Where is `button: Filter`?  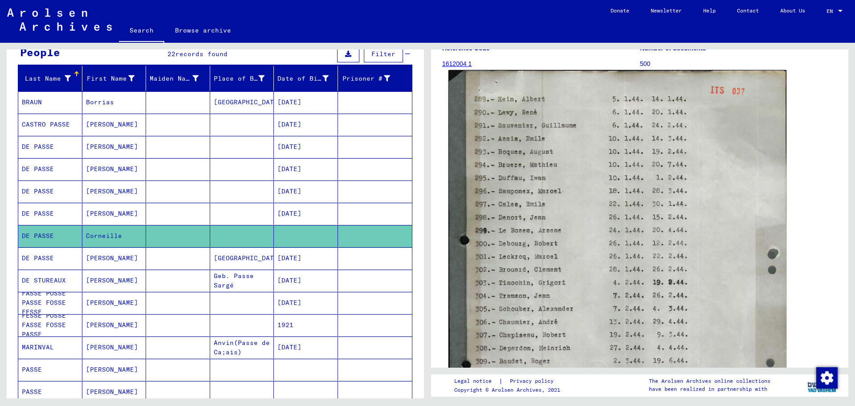 button: Filter is located at coordinates (383, 54).